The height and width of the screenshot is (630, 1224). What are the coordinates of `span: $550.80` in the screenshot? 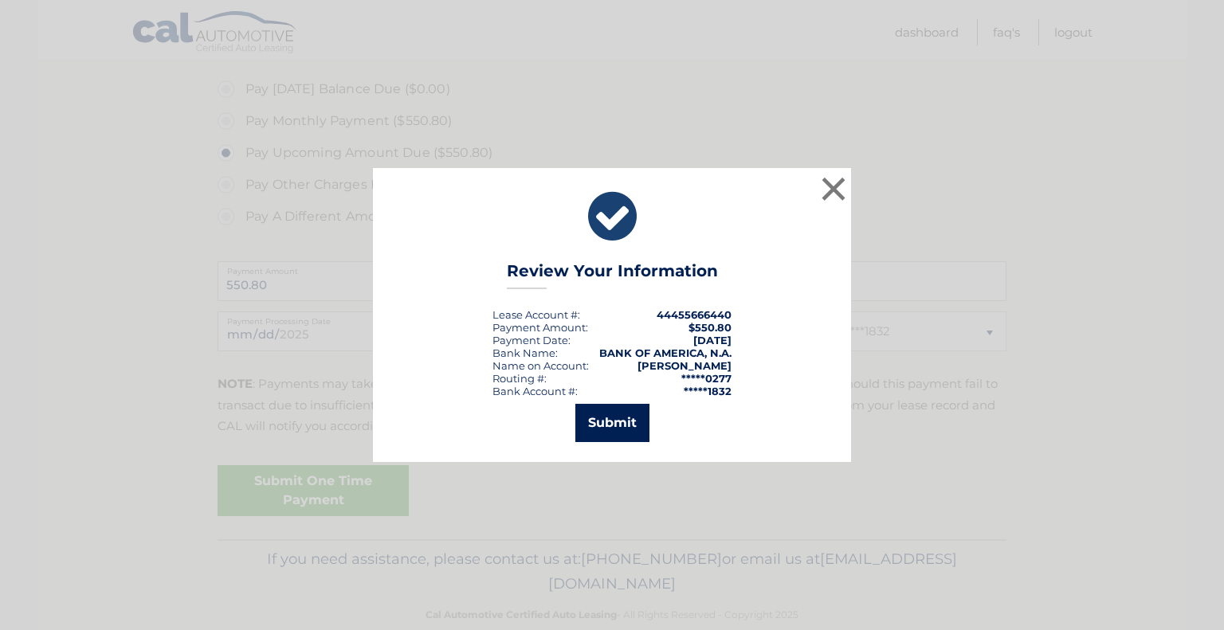 It's located at (710, 327).